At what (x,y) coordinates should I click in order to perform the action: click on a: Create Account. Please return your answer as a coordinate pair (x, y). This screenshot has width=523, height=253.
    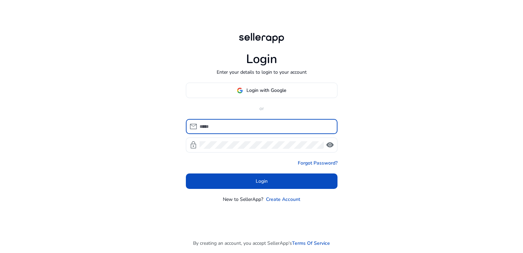
    Looking at the image, I should click on (283, 199).